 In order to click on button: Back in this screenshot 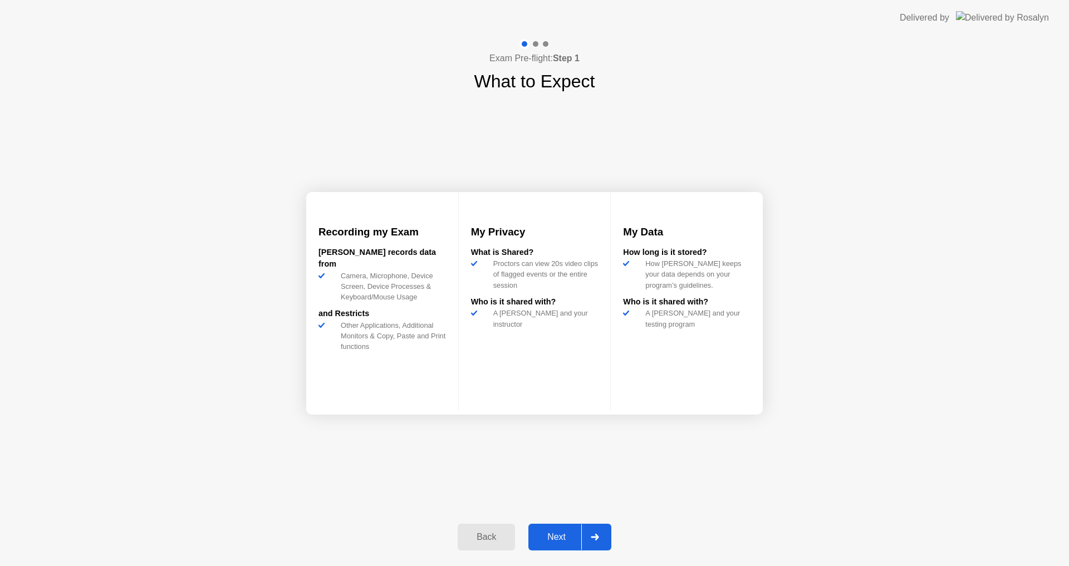, I will do `click(486, 537)`.